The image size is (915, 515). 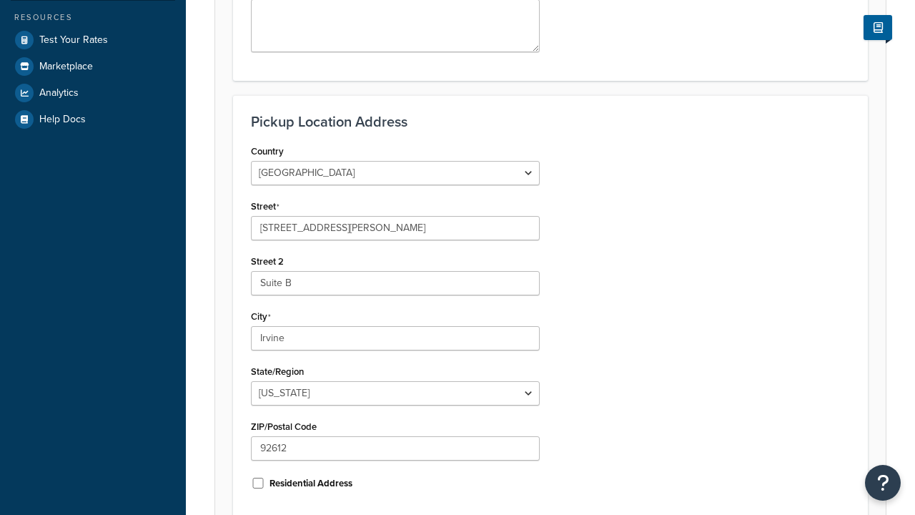 I want to click on div: Resources, so click(x=93, y=17).